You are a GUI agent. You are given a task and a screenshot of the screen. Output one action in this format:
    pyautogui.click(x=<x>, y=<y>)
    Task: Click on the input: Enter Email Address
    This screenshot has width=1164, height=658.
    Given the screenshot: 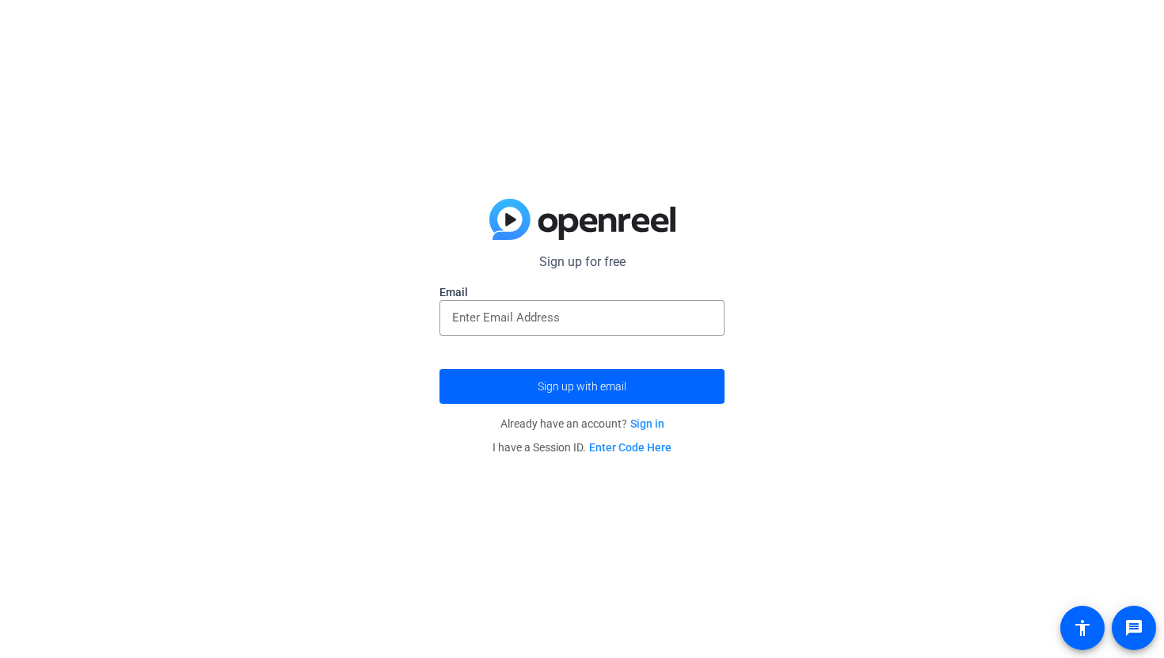 What is the action you would take?
    pyautogui.click(x=582, y=317)
    